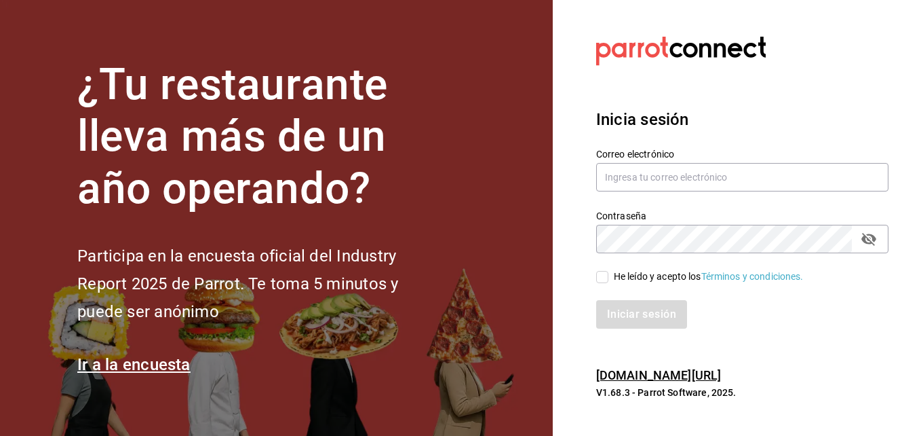 The height and width of the screenshot is (436, 921). Describe the element at coordinates (742, 392) in the screenshot. I see `p: V1.68.3 - Parrot Software, 2025.` at that location.